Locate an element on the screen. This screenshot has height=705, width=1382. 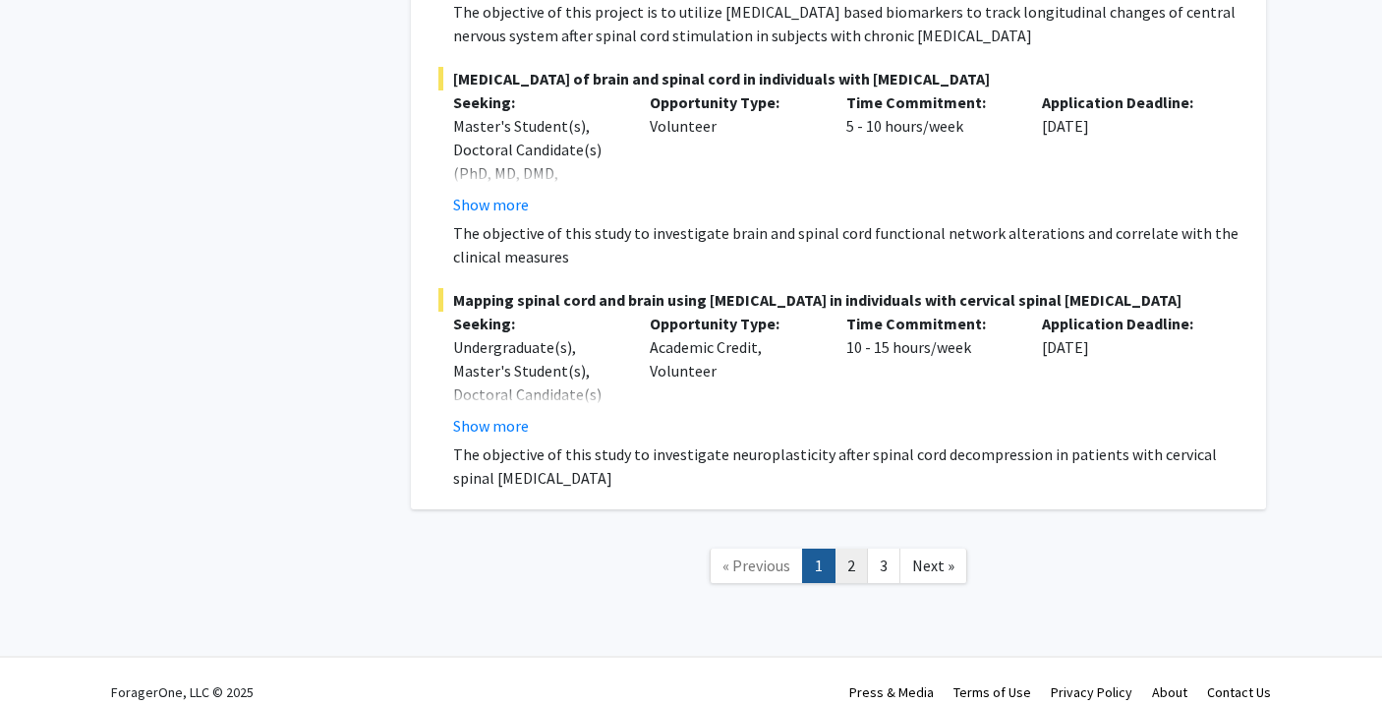
a: 2 is located at coordinates (851, 565).